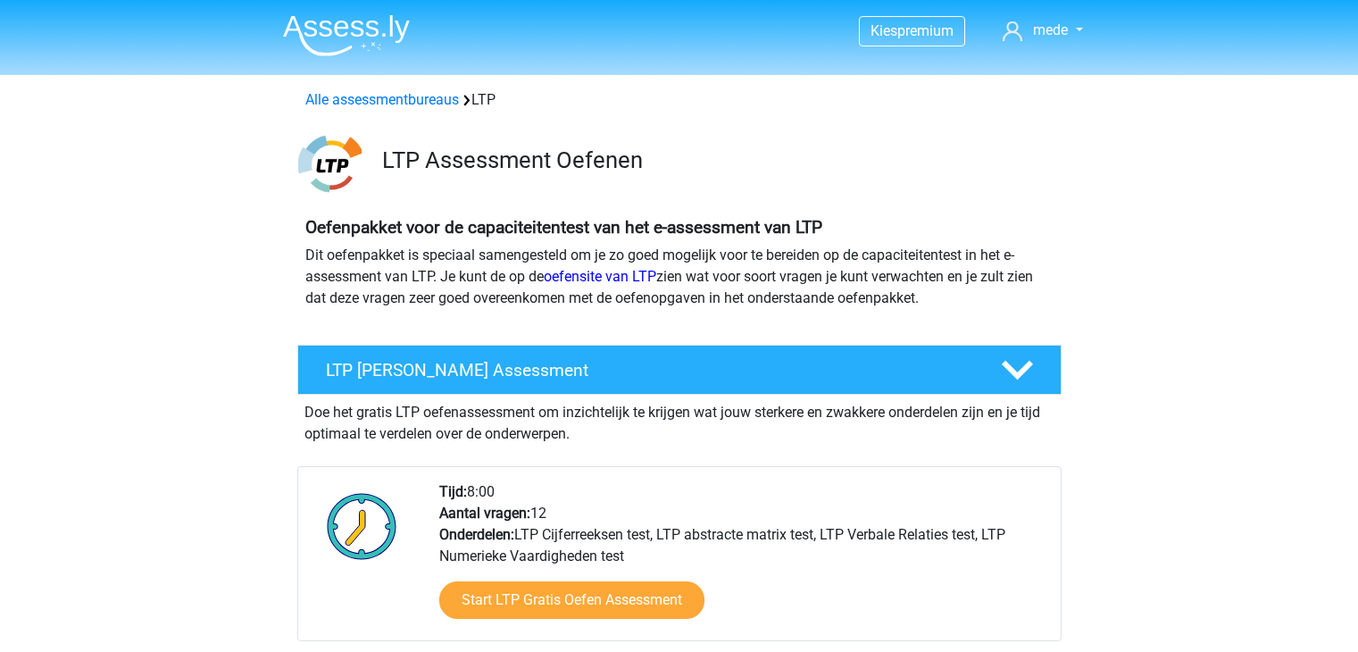 The image size is (1358, 652). I want to click on span: premium, so click(925, 30).